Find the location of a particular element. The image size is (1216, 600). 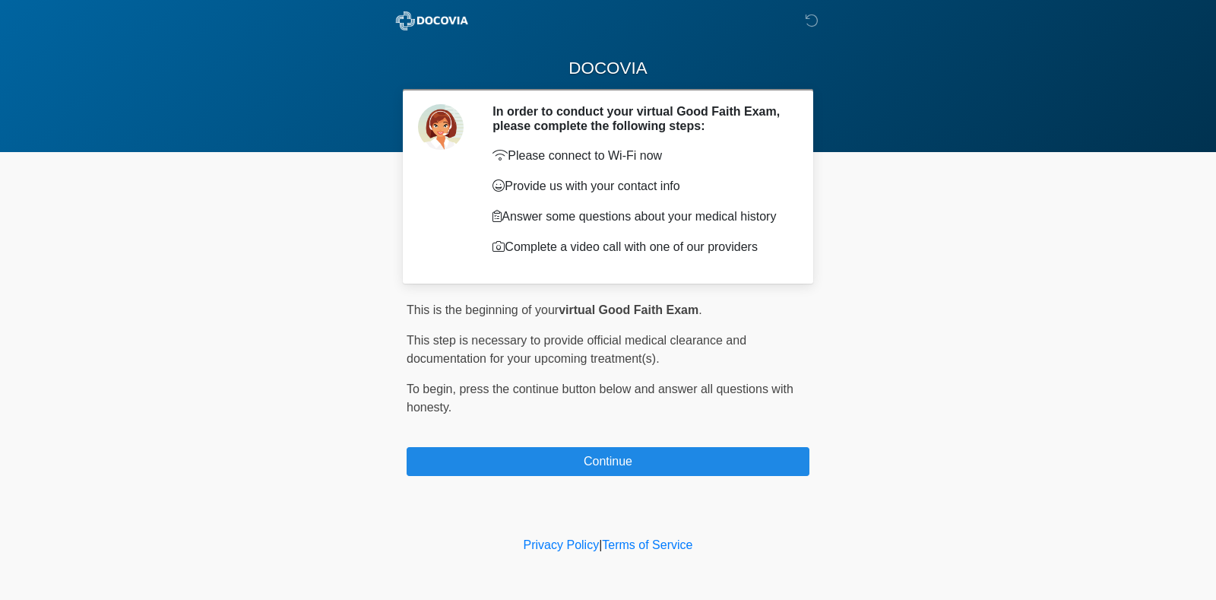

a: Terms of Service is located at coordinates (647, 544).